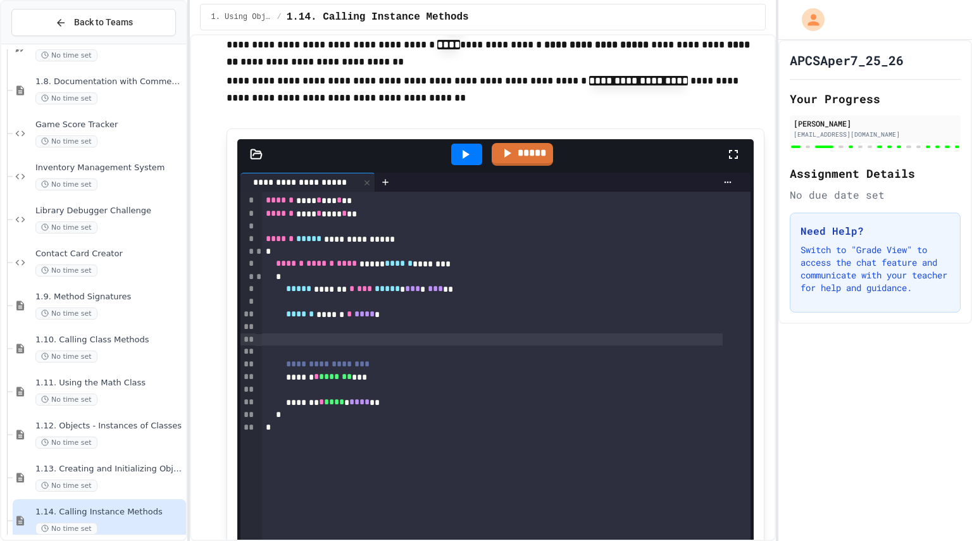 This screenshot has height=541, width=972. I want to click on h2: Assignment Details, so click(875, 173).